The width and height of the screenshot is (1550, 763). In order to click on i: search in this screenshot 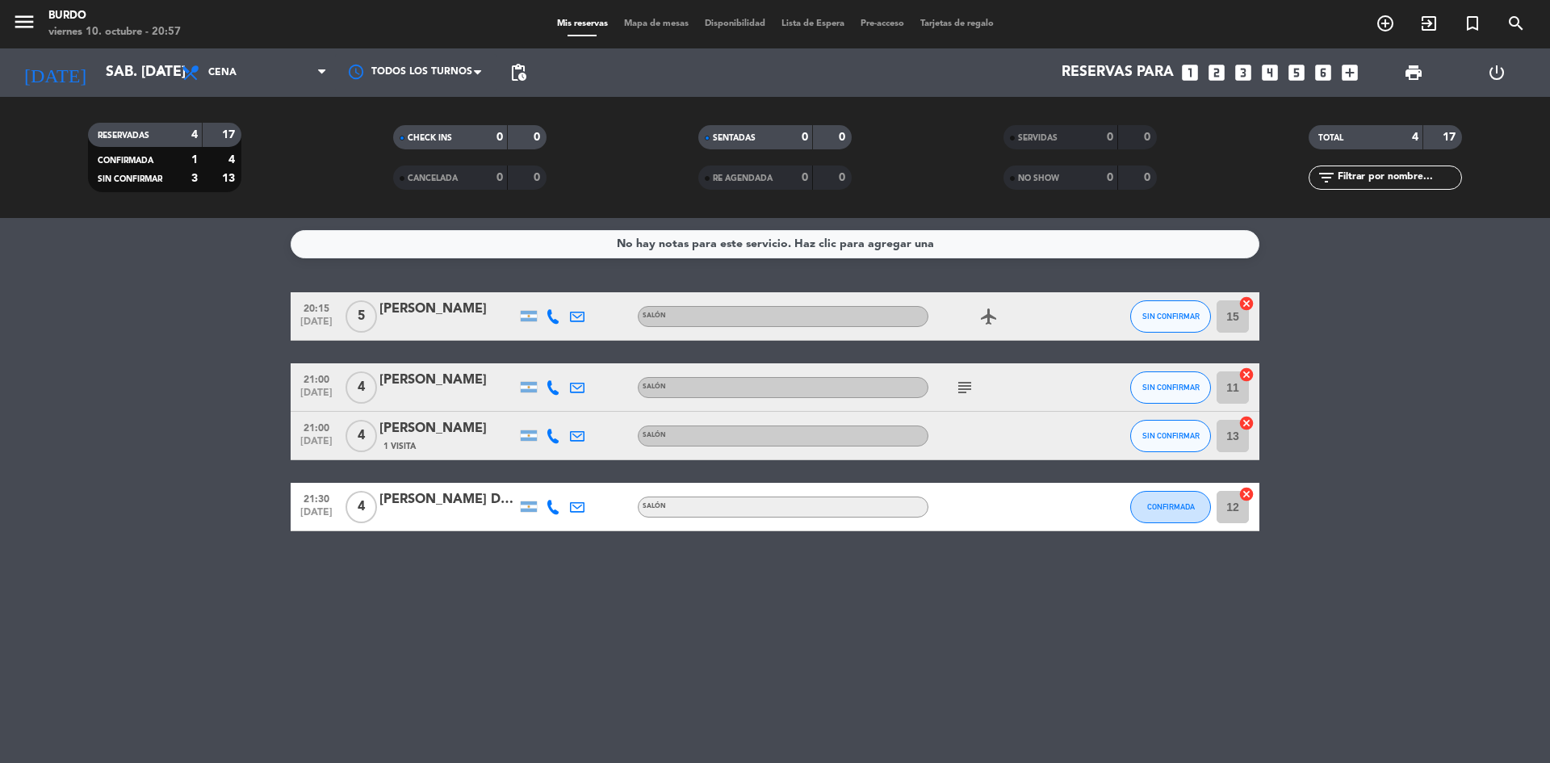, I will do `click(1516, 23)`.